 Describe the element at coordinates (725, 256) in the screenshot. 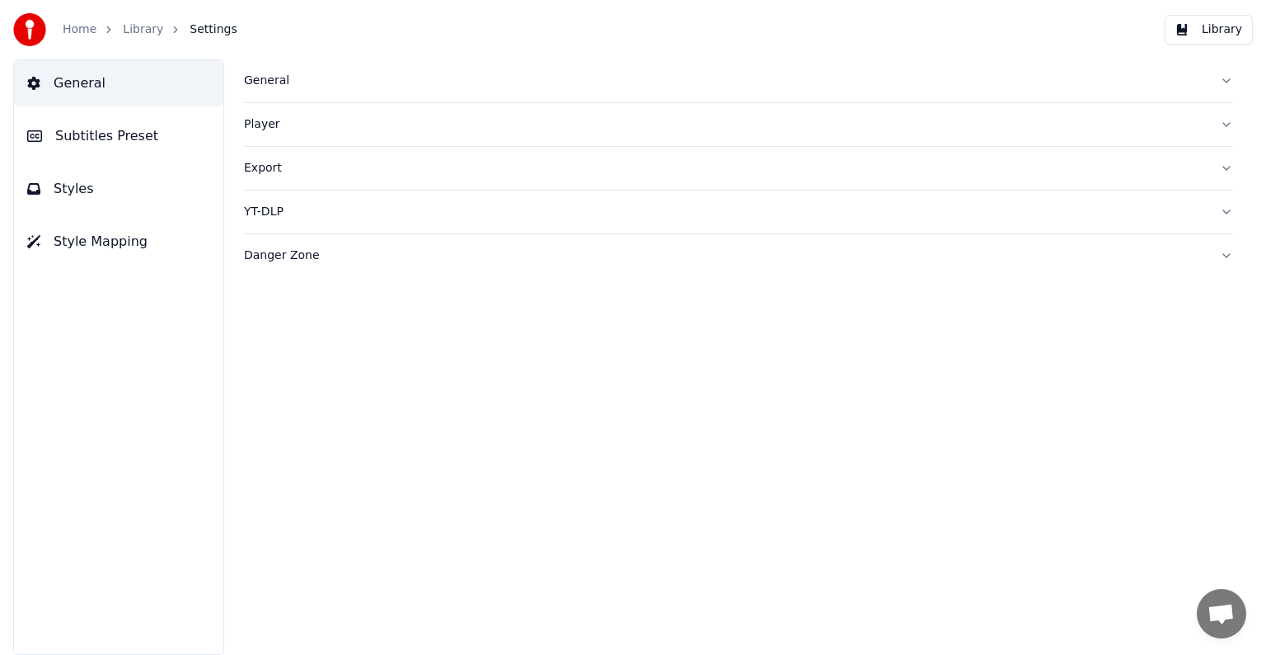

I see `div: Danger Zone` at that location.